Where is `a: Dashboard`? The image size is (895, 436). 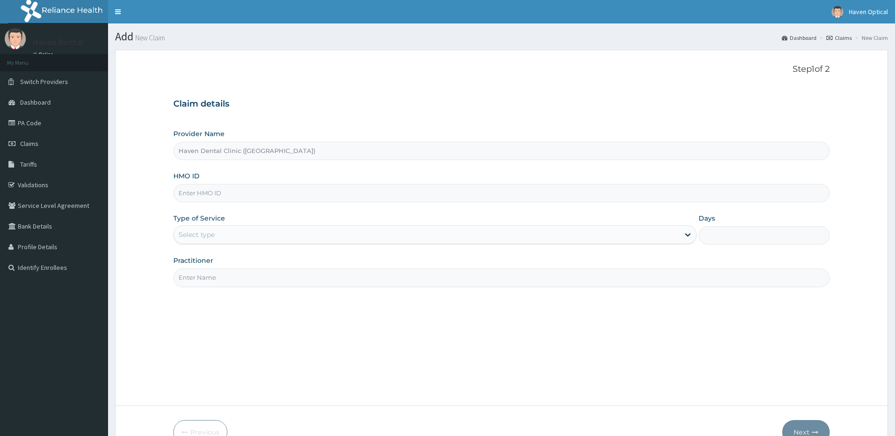
a: Dashboard is located at coordinates (799, 38).